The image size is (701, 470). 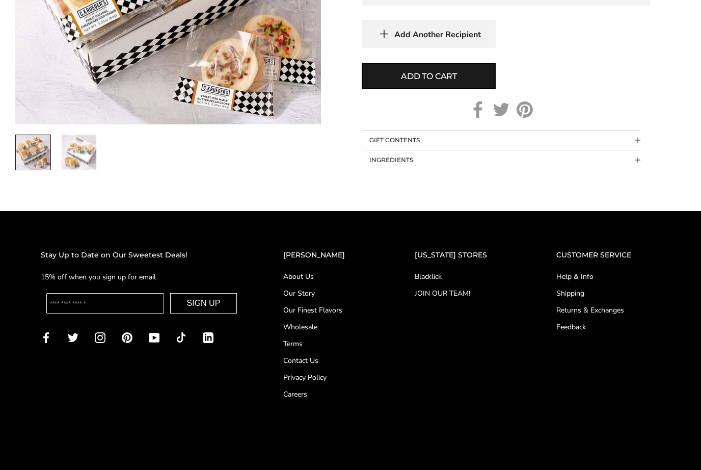 I want to click on a: Shipping, so click(x=608, y=293).